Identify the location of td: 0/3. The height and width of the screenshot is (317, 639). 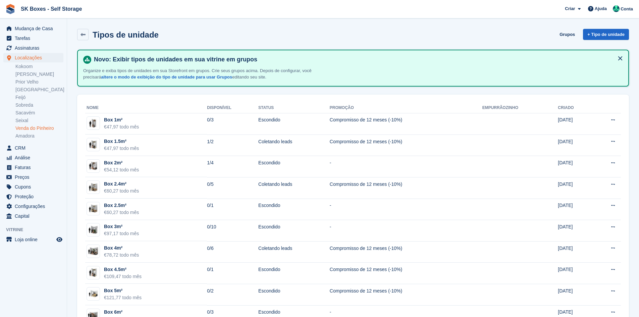
(232, 124).